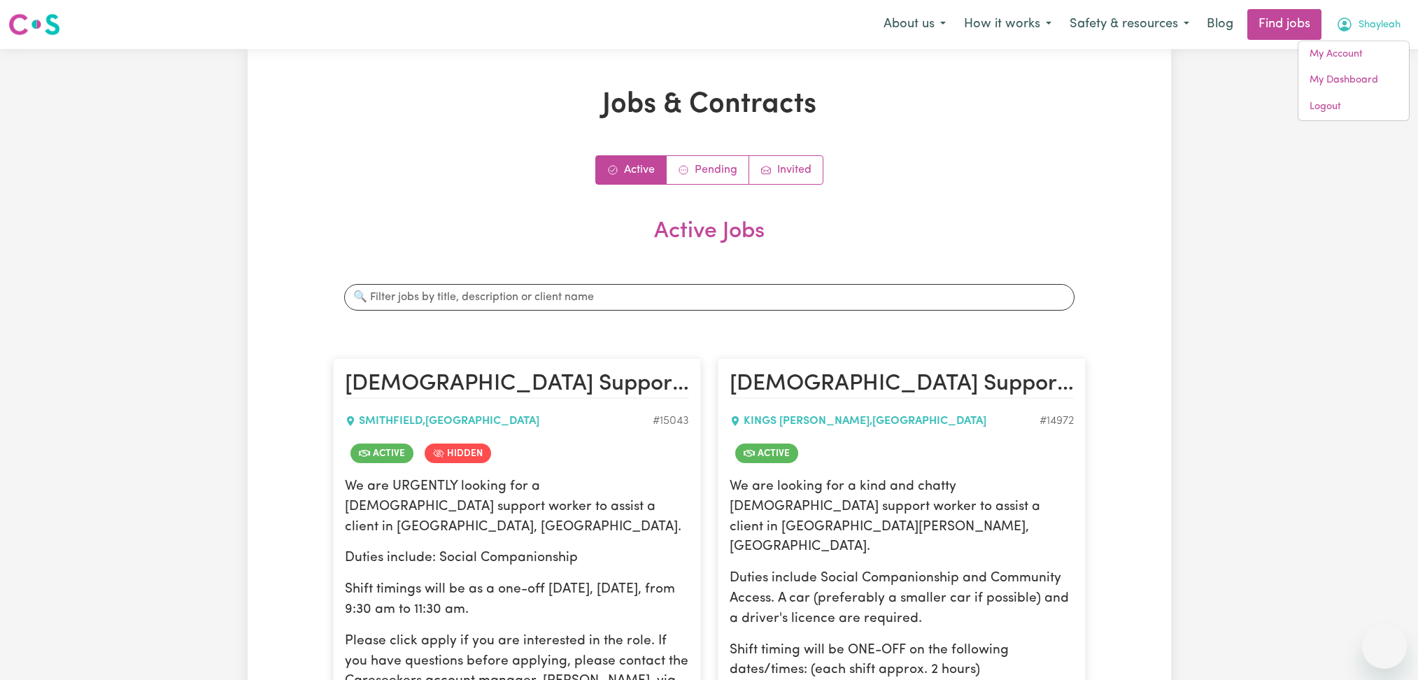  I want to click on div: My Account, so click(1353, 80).